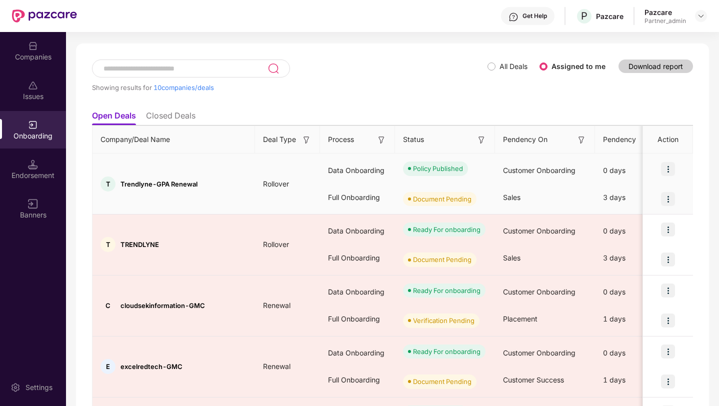  What do you see at coordinates (159, 184) in the screenshot?
I see `span: Trendlyne-GPA Renewal` at bounding box center [159, 184].